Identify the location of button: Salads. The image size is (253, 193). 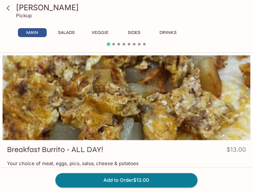
(66, 33).